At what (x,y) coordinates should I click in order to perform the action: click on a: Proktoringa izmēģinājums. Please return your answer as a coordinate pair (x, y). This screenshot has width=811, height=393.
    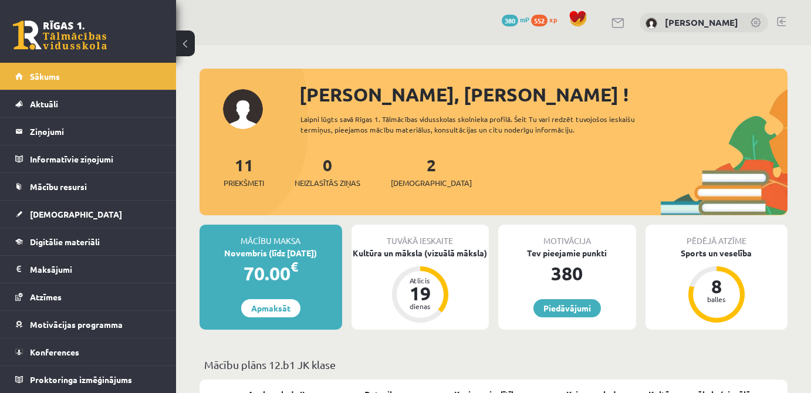
    Looking at the image, I should click on (88, 380).